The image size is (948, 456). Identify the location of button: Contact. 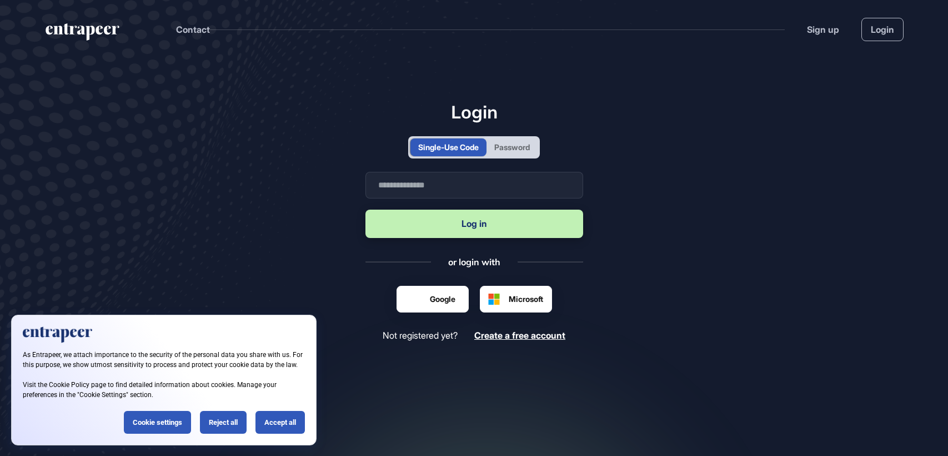
(193, 29).